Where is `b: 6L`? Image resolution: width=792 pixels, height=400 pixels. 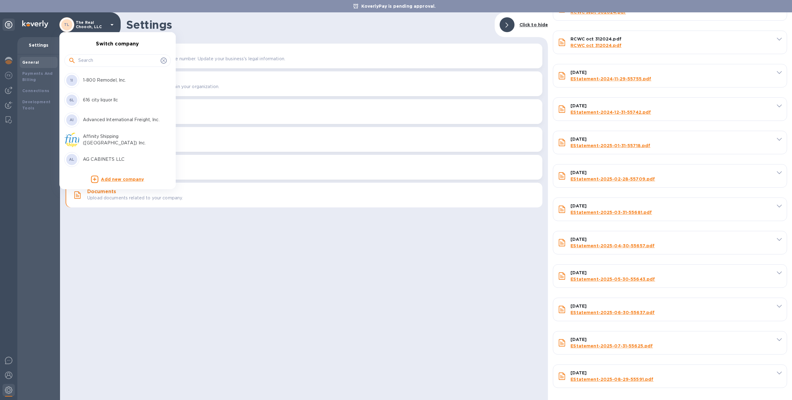 b: 6L is located at coordinates (72, 100).